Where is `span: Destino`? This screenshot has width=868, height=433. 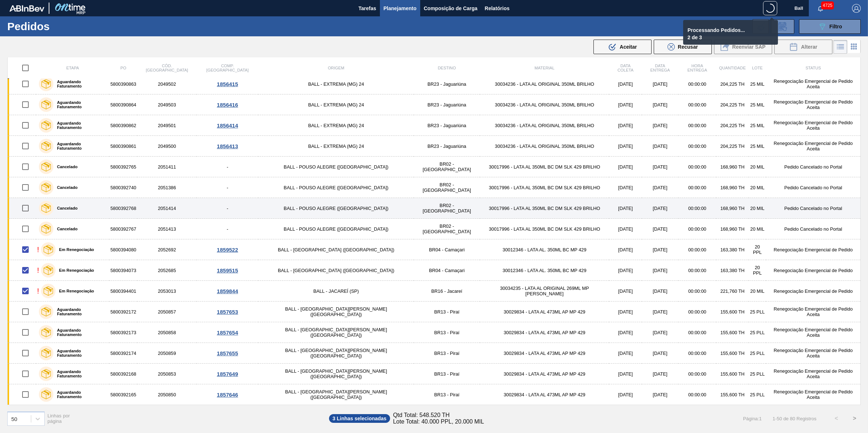 span: Destino is located at coordinates (447, 68).